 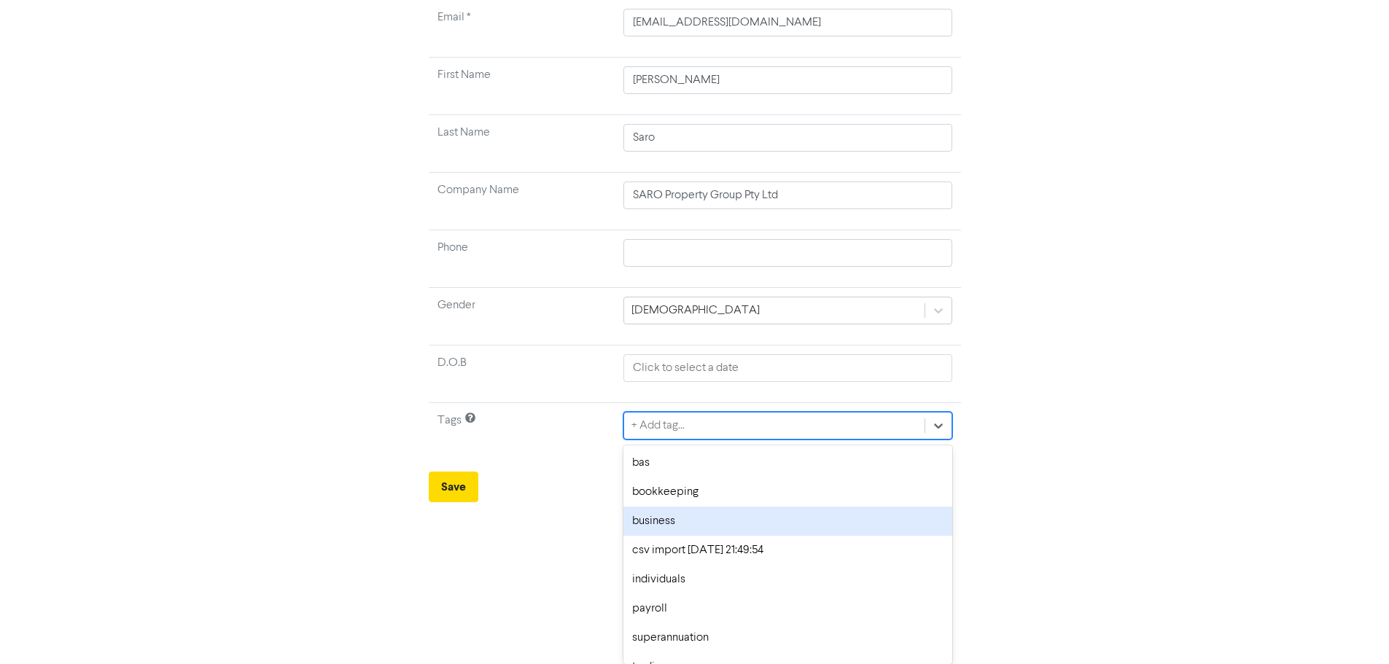 I want to click on td: Gender, so click(x=522, y=316).